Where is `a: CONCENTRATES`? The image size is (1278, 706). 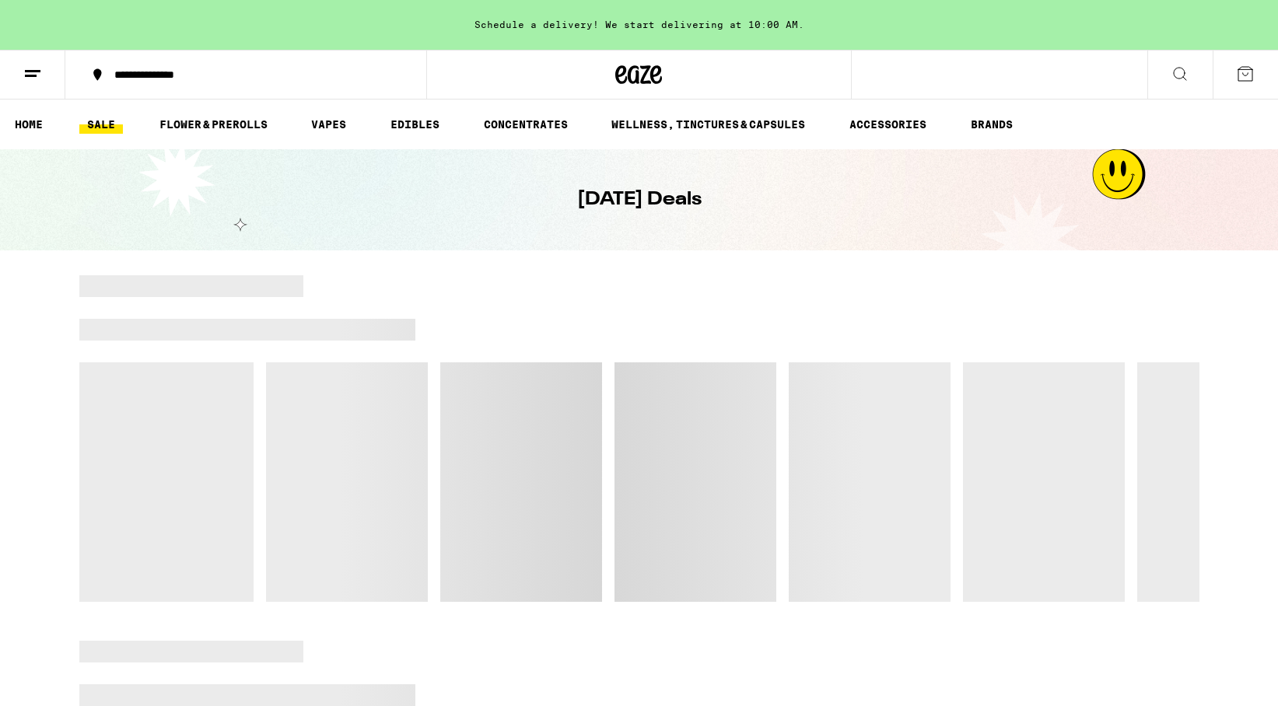
a: CONCENTRATES is located at coordinates (526, 124).